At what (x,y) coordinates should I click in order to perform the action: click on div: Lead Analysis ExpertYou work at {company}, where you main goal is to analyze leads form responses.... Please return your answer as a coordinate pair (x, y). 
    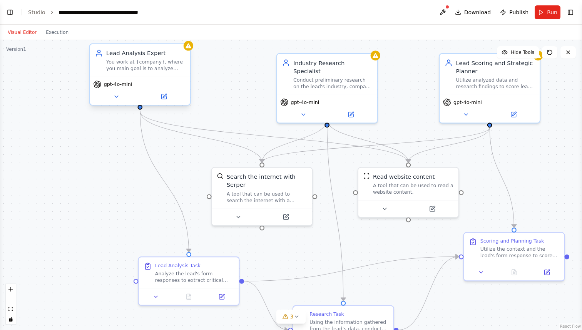
    Looking at the image, I should click on (140, 76).